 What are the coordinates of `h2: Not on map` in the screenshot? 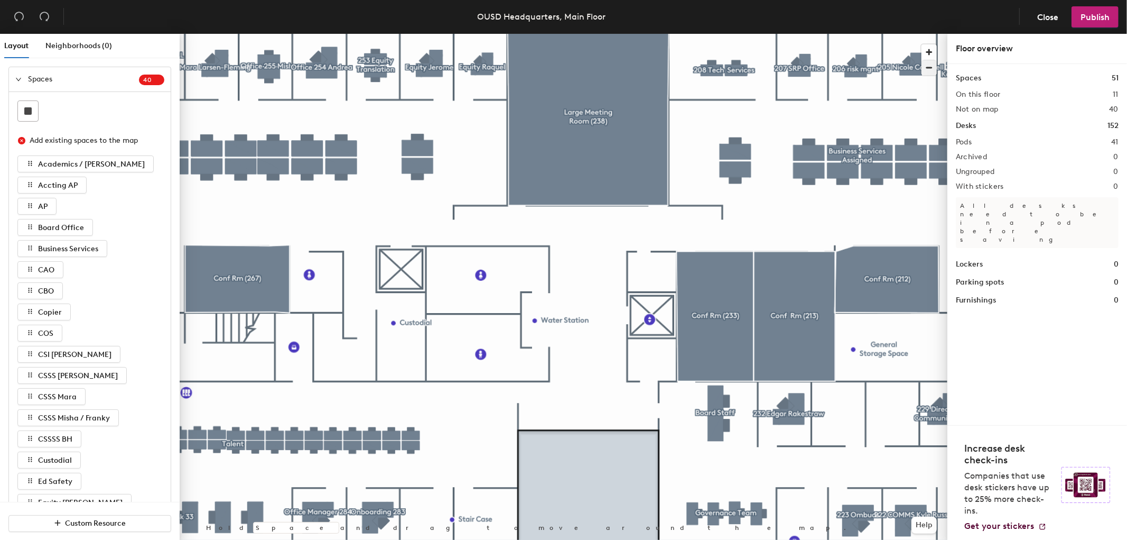 It's located at (977, 109).